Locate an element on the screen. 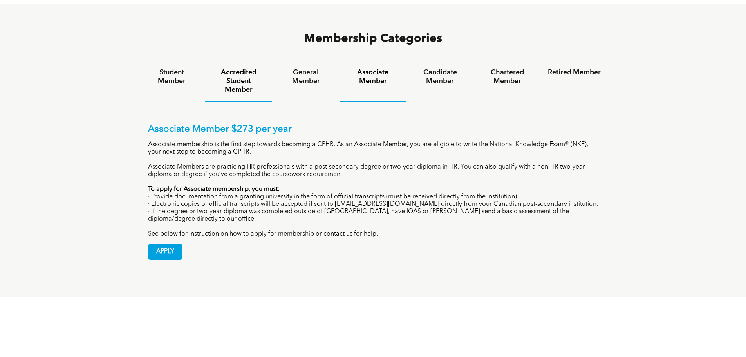  h4: Chartered Member is located at coordinates (507, 77).